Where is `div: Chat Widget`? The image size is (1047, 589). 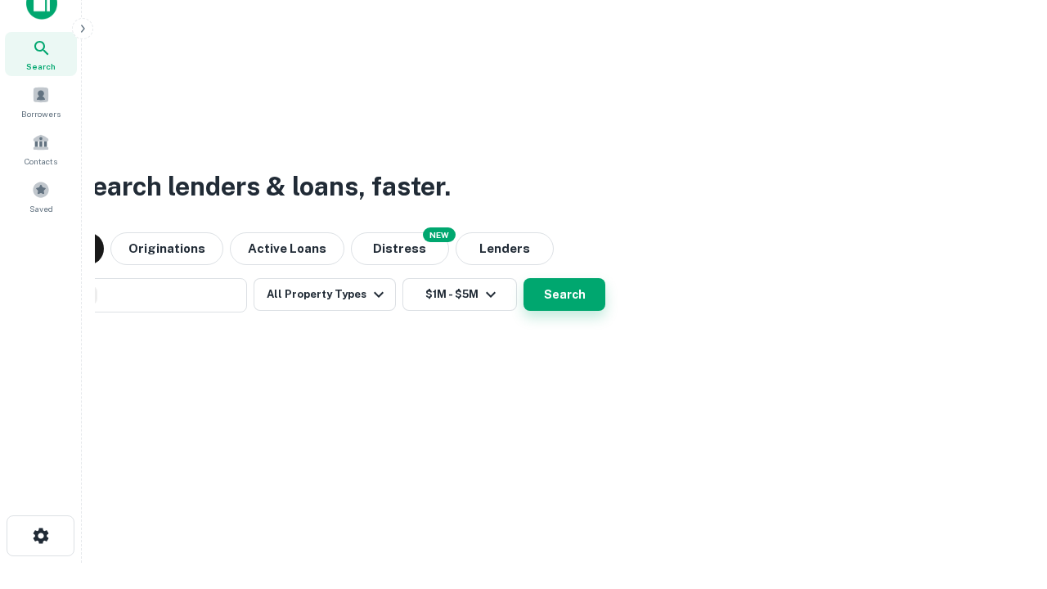 div: Chat Widget is located at coordinates (1006, 498).